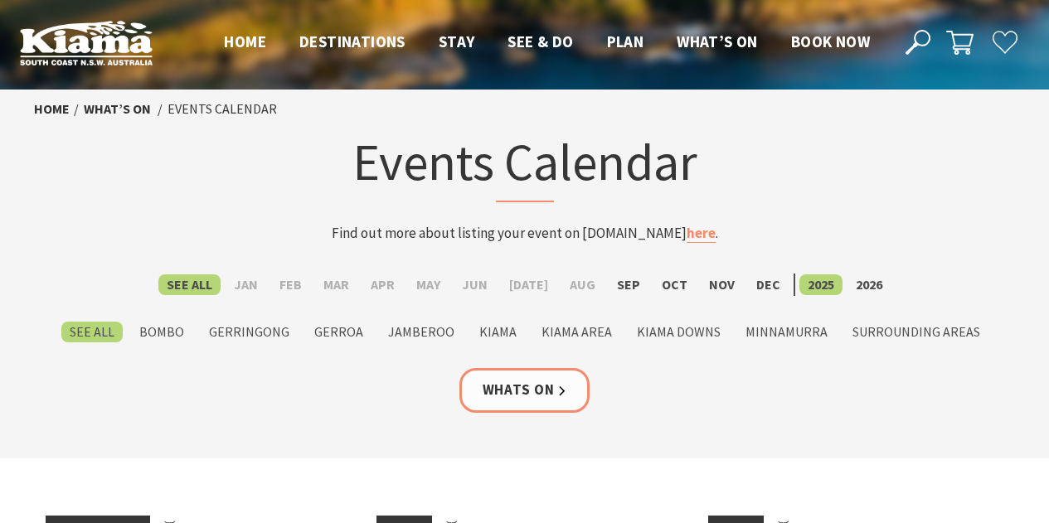 This screenshot has height=523, width=1049. What do you see at coordinates (51, 109) in the screenshot?
I see `a: Home` at bounding box center [51, 109].